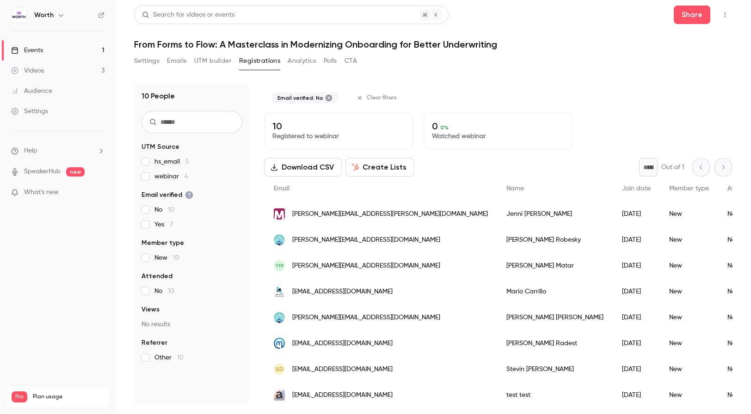 The width and height of the screenshot is (751, 414). What do you see at coordinates (515, 189) in the screenshot?
I see `span: Name` at bounding box center [515, 189].